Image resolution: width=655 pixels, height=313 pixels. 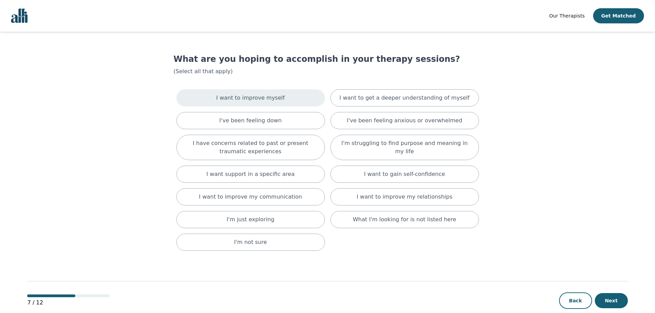 What do you see at coordinates (405, 220) in the screenshot?
I see `p: What I'm looking for is not listed here` at bounding box center [405, 220].